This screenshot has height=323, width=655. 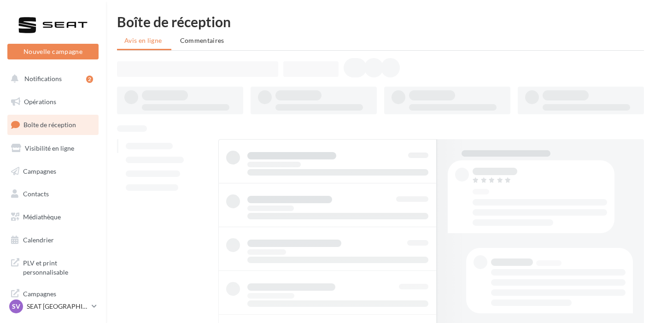 What do you see at coordinates (53, 194) in the screenshot?
I see `a: Contacts` at bounding box center [53, 194].